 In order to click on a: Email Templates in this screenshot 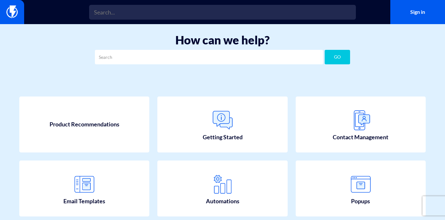, I will do `click(84, 189)`.